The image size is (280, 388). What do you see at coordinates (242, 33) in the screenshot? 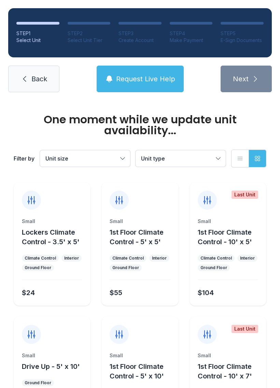
I see `div: STEP 5` at bounding box center [242, 33].